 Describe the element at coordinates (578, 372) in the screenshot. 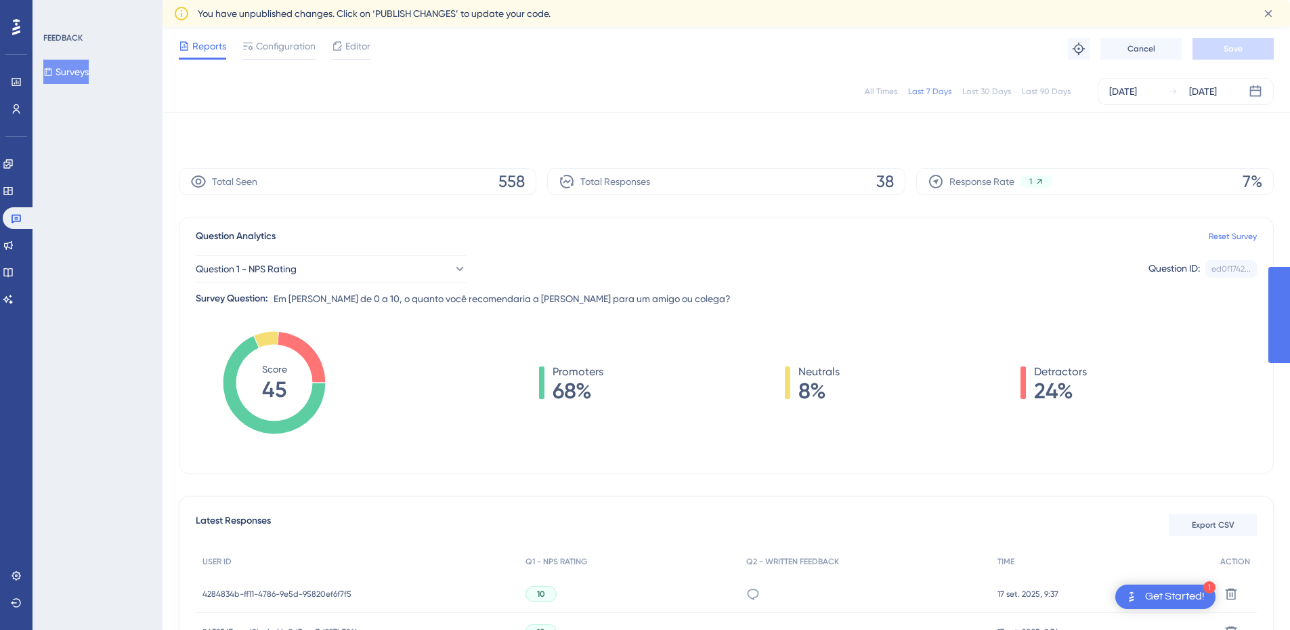

I see `span: Promoters` at that location.